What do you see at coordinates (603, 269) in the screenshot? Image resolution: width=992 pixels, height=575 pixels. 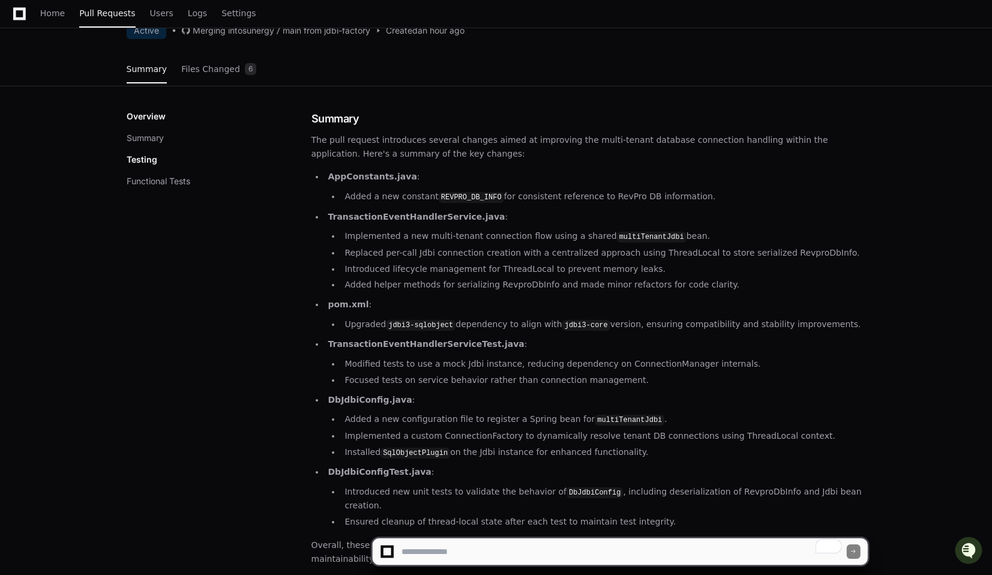 I see `li: Introduced lifecycle management for ThreadLocal to prevent memory leaks.` at bounding box center [603, 269].